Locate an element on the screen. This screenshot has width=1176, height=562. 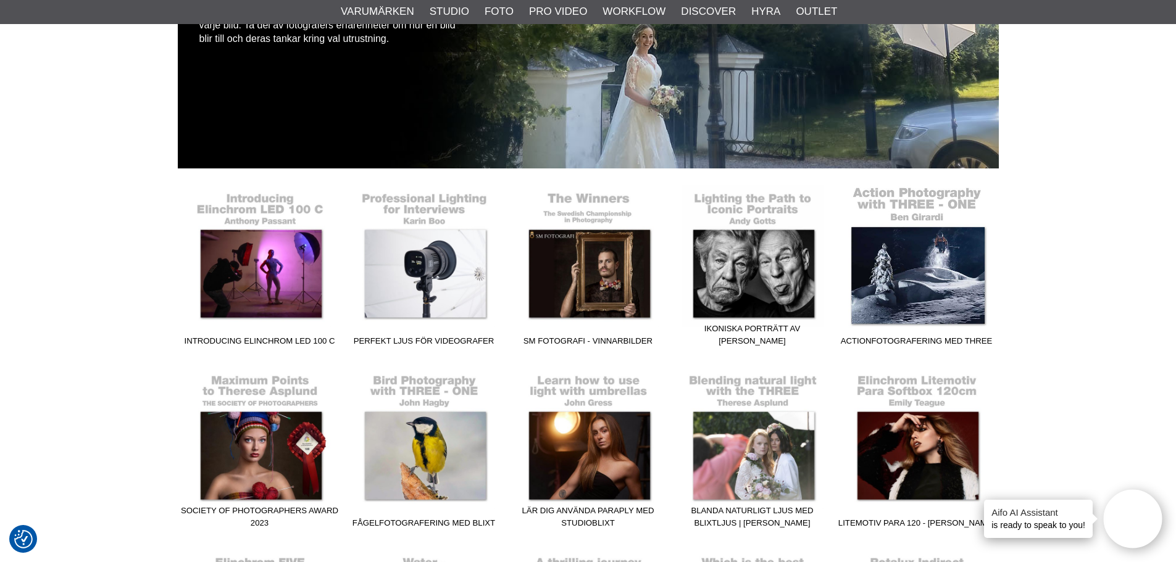
button: Samtyckesinställningar is located at coordinates (23, 540).